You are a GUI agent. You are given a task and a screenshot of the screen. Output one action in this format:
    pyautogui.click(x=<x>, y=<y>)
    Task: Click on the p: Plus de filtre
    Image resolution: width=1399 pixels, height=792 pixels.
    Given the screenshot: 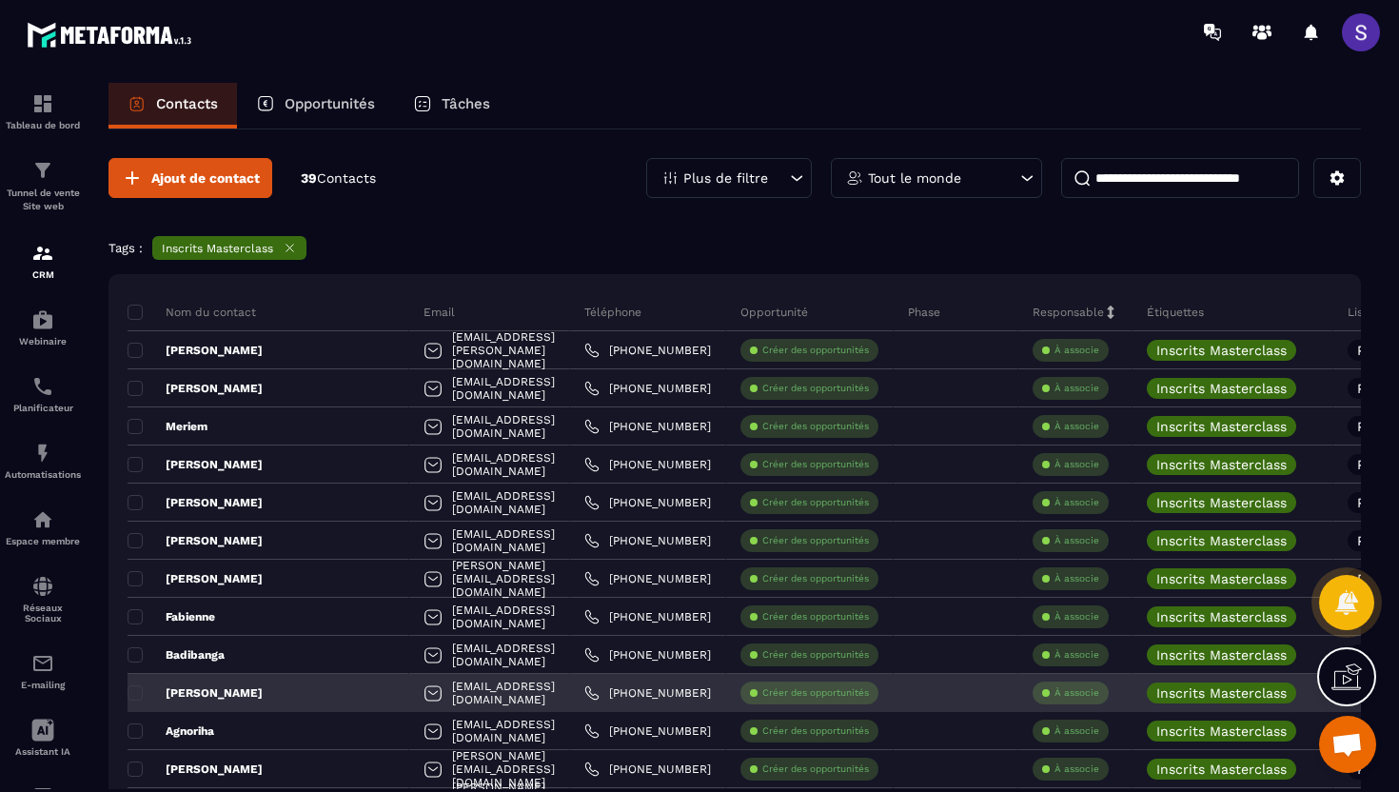 What is the action you would take?
    pyautogui.click(x=725, y=178)
    